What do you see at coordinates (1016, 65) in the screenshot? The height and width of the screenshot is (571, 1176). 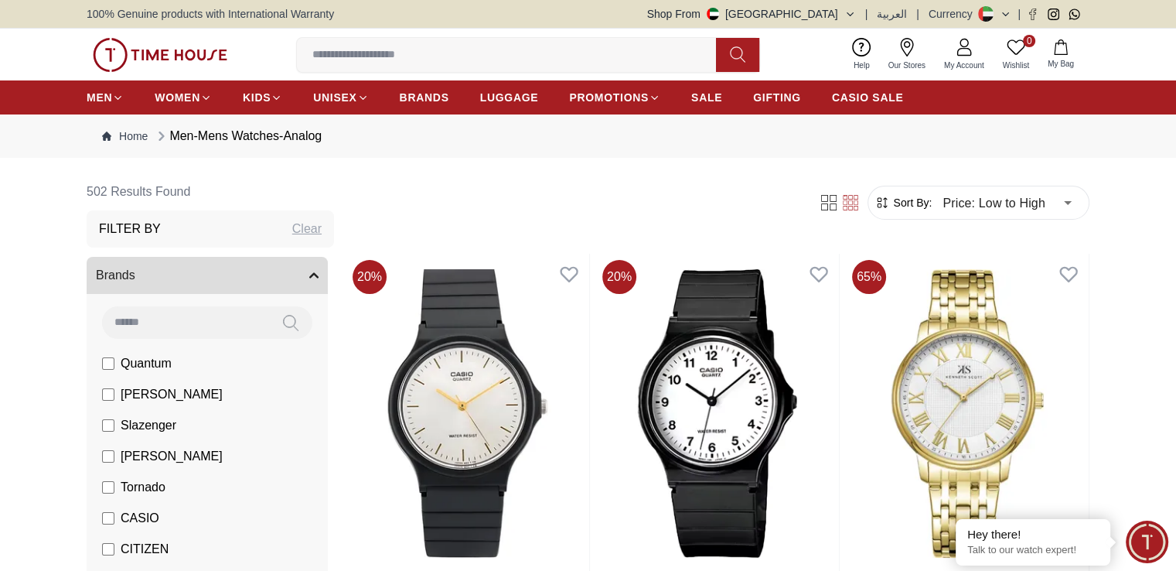 I see `span: Wishlist` at bounding box center [1016, 65].